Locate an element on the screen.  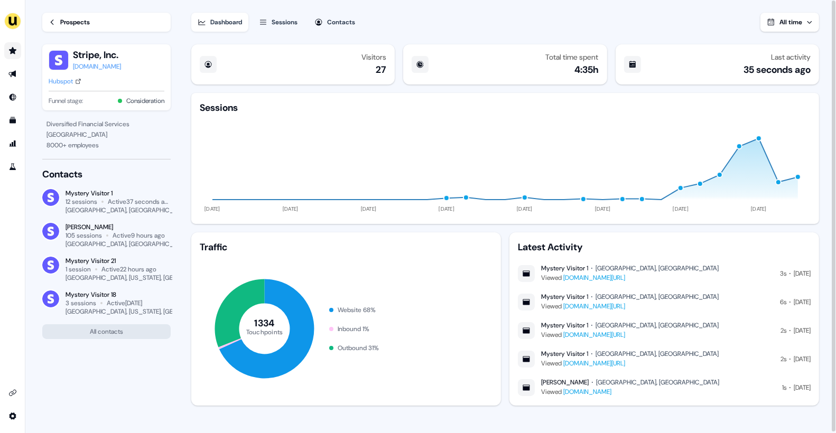
div: Outbound 31 % is located at coordinates (358, 348).